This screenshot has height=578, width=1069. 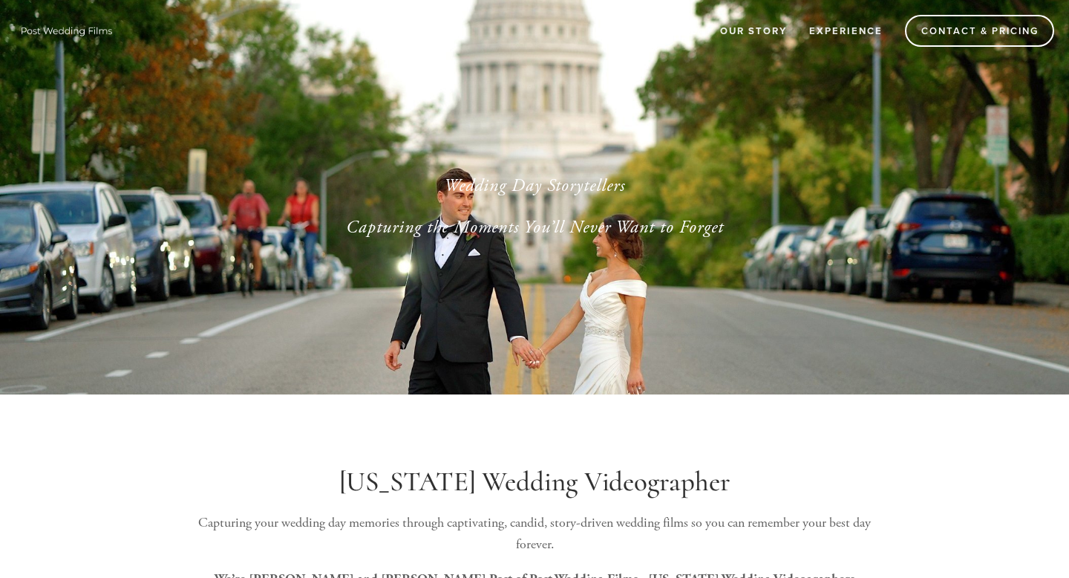 What do you see at coordinates (535, 534) in the screenshot?
I see `p: Capturing your wedding day memories through captivating, candid, story-driven wedding films so yo...` at bounding box center [535, 534].